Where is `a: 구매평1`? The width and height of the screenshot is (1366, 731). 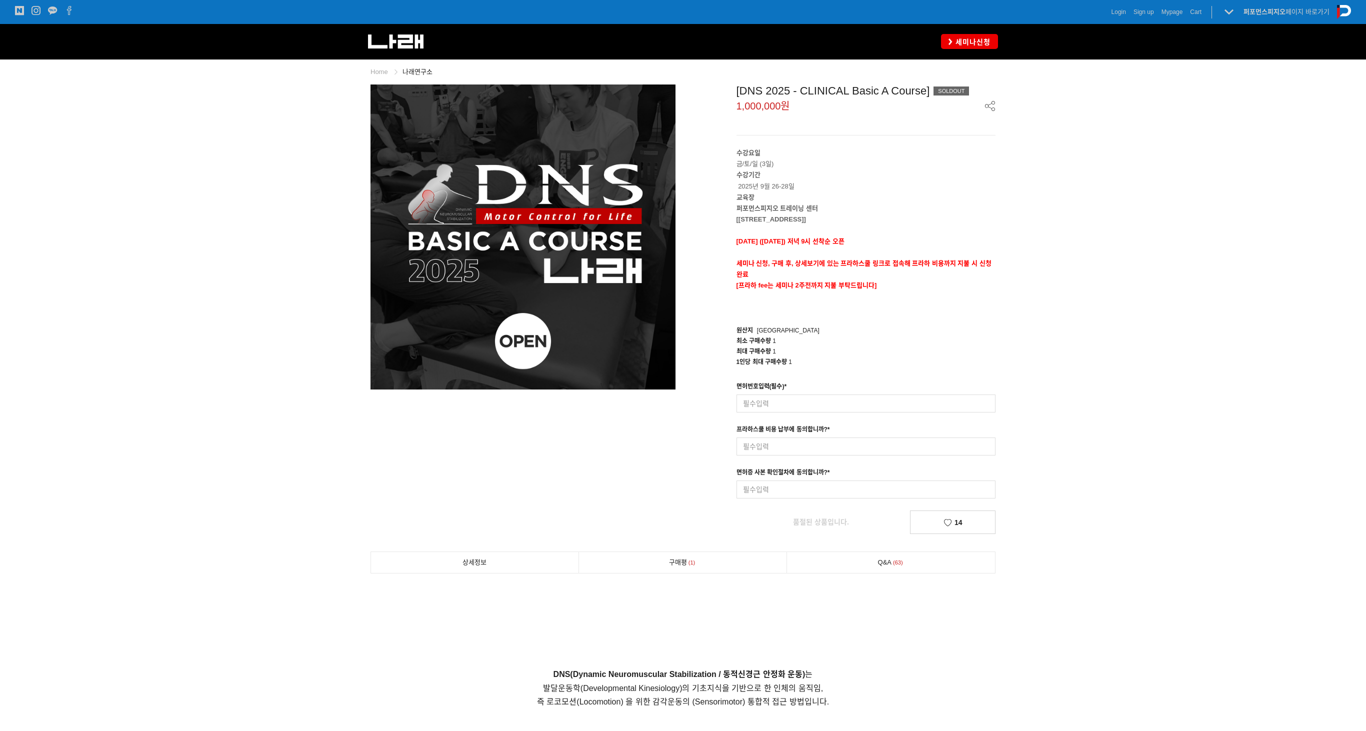
a: 구매평1 is located at coordinates (683, 562).